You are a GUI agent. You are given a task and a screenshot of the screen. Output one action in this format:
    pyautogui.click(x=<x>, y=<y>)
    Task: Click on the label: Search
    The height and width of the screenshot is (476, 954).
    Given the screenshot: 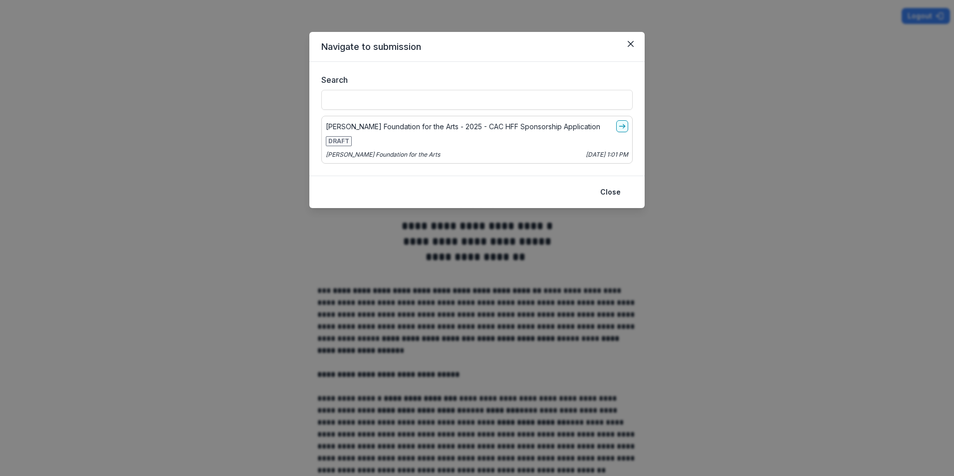 What is the action you would take?
    pyautogui.click(x=474, y=80)
    